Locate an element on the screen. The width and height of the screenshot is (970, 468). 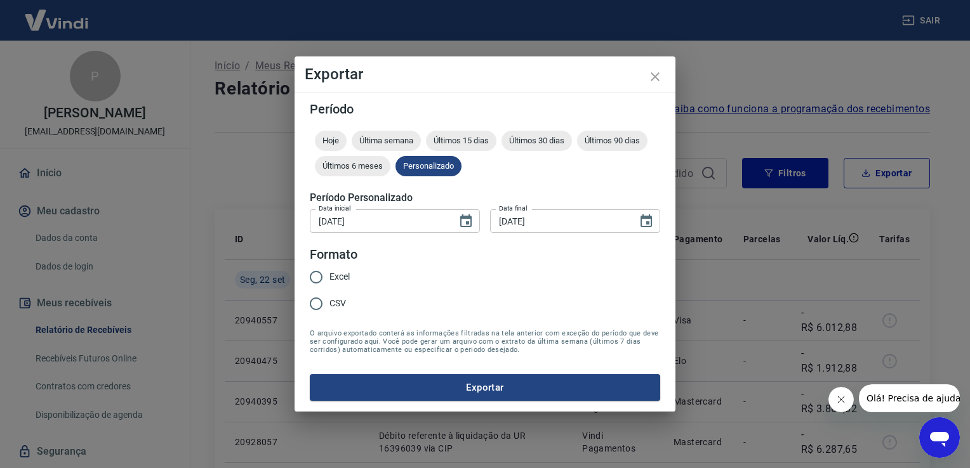
span: Olá! Precisa de ajuda? is located at coordinates (57, 14).